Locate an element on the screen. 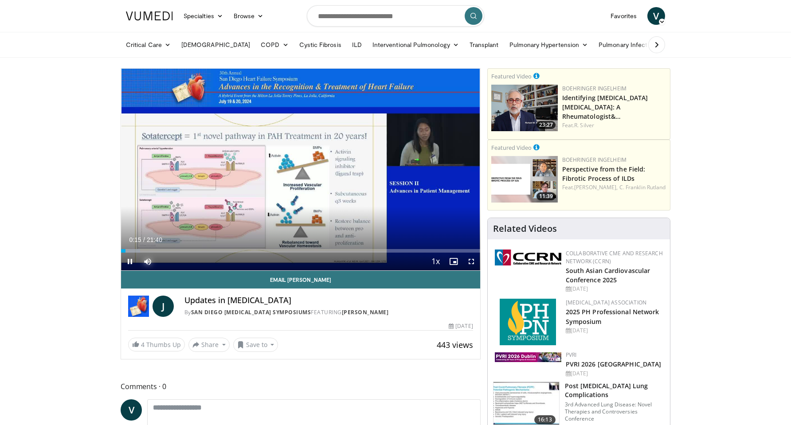 The width and height of the screenshot is (791, 425). img: VuMedi Logo is located at coordinates (149, 16).